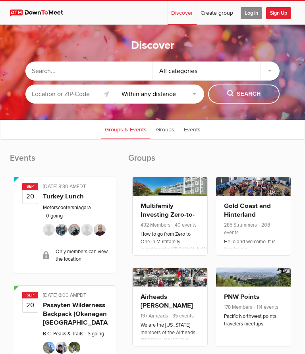 The image size is (305, 354). What do you see at coordinates (247, 215) in the screenshot?
I see `a: Gold Coast and Hinterland Strummers` at bounding box center [247, 215].